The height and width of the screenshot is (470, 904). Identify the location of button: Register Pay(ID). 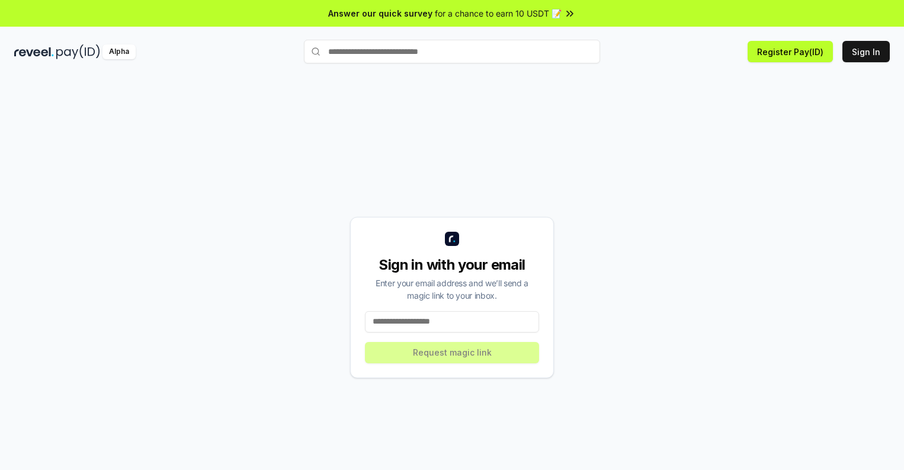
(791, 52).